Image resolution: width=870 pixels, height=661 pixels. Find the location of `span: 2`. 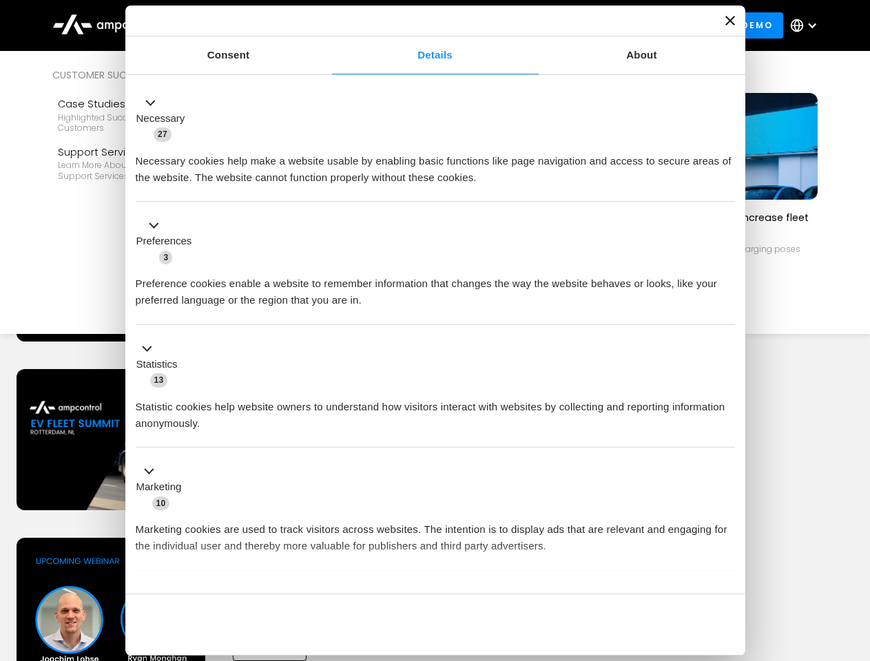

span: 2 is located at coordinates (234, 595).